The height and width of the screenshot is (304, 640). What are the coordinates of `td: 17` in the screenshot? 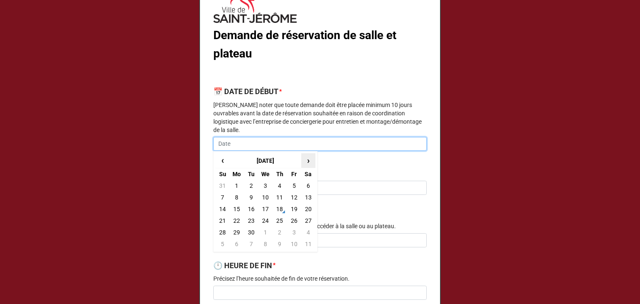 It's located at (265, 209).